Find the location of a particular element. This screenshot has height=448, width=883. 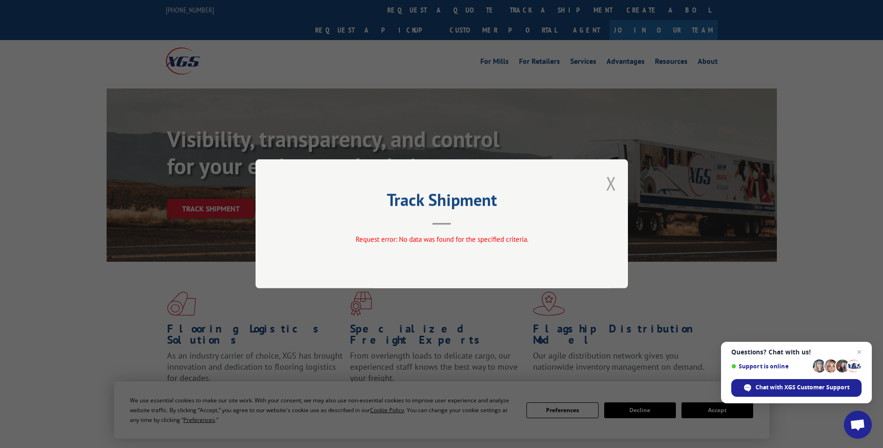

h2: Track Shipment is located at coordinates (442, 202).